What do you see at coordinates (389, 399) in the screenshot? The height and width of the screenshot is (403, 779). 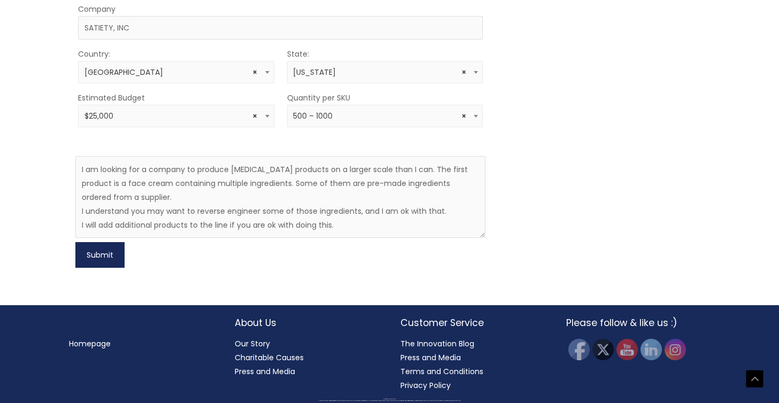 I see `div: Copyright © 2025` at bounding box center [389, 399].